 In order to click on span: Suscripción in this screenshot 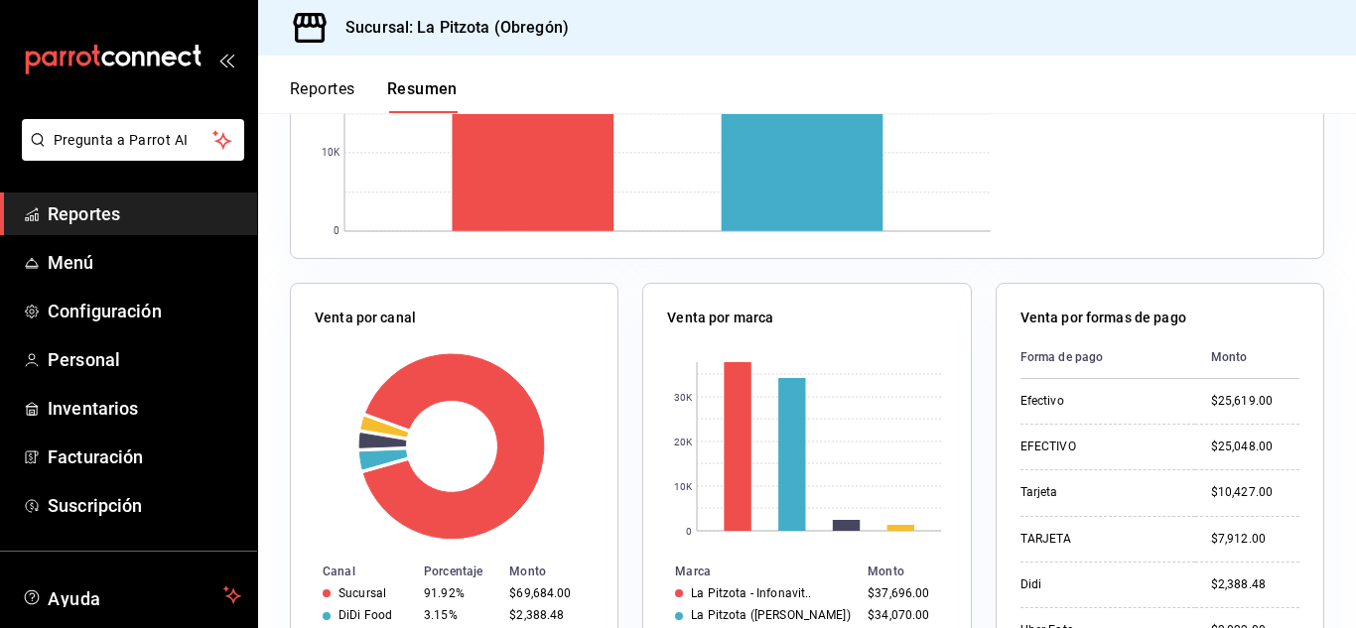, I will do `click(144, 505)`.